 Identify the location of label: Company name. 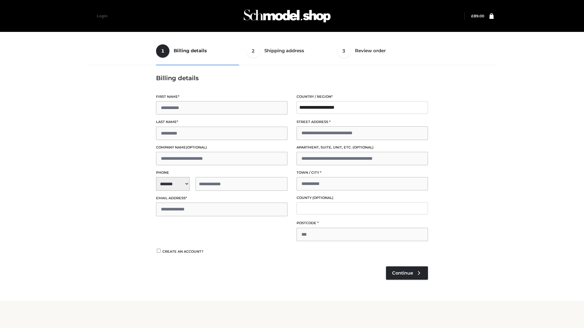
(222, 147).